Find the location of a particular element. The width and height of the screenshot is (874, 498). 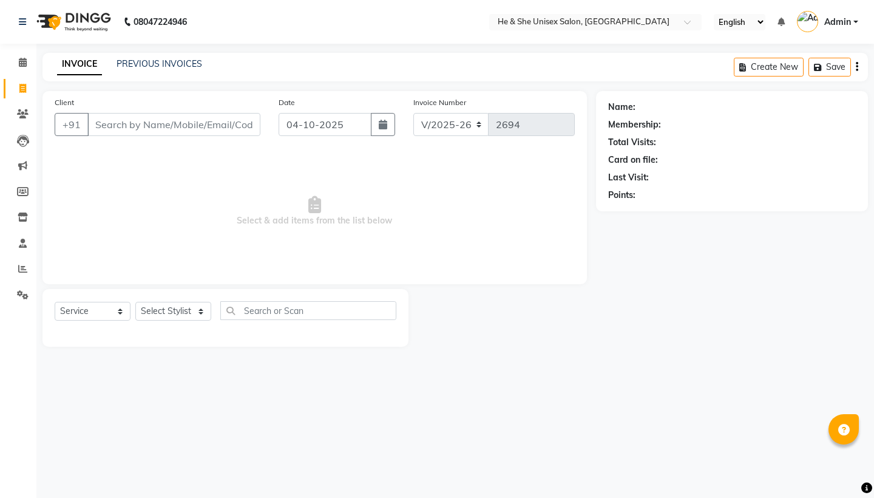

label: Date is located at coordinates (286, 103).